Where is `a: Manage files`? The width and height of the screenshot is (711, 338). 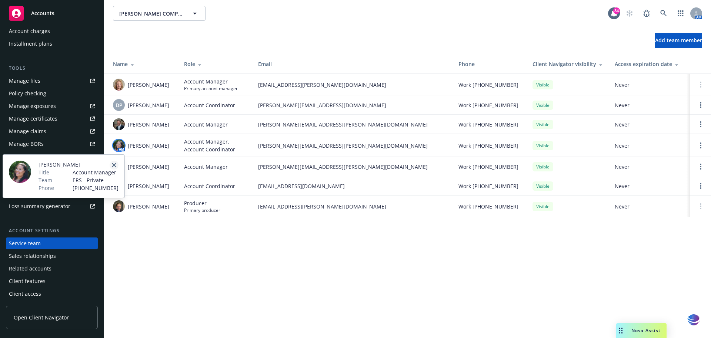
a: Manage files is located at coordinates (52, 81).